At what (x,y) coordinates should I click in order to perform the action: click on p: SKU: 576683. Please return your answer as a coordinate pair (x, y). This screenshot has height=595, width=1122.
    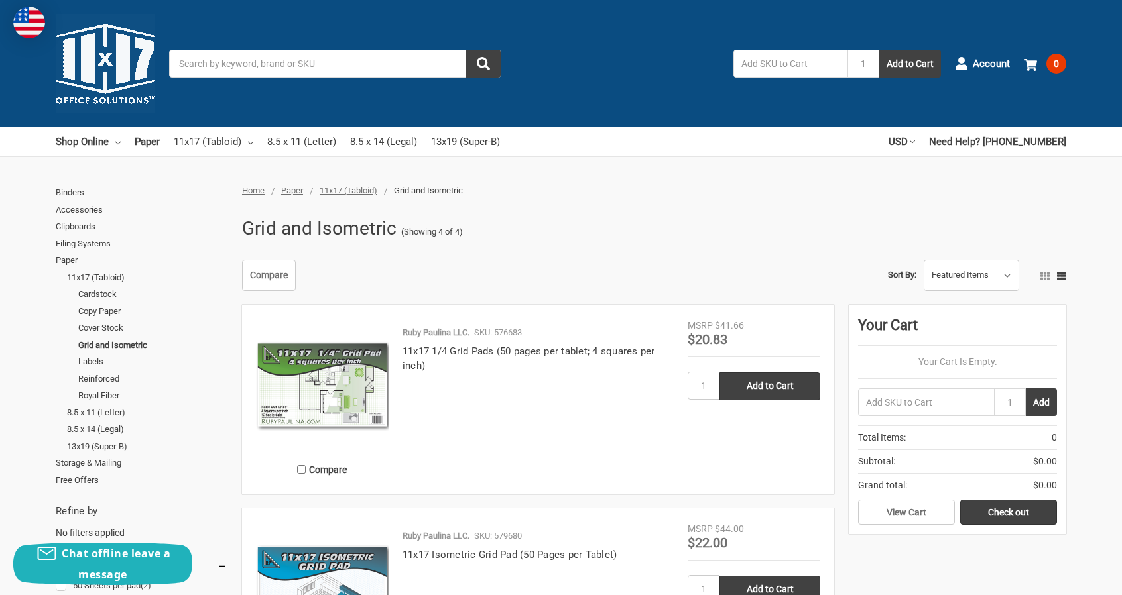
    Looking at the image, I should click on (498, 333).